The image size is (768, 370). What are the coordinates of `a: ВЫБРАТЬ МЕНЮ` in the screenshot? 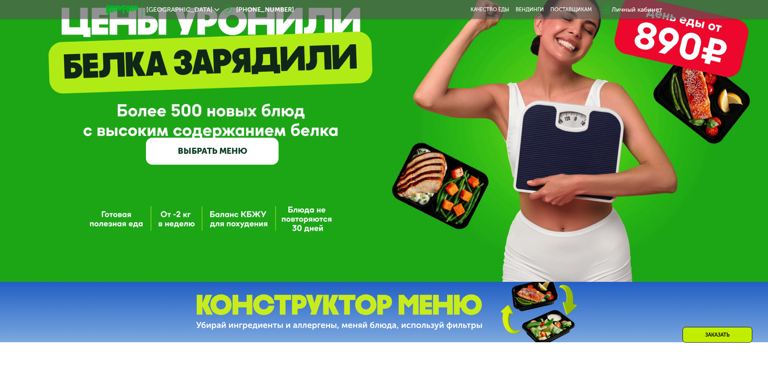 It's located at (212, 151).